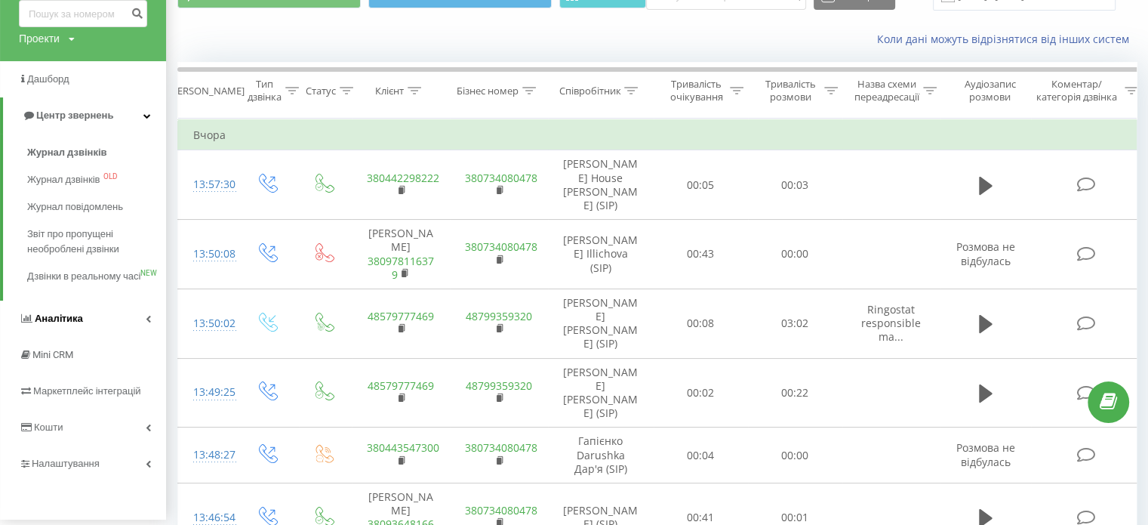 This screenshot has height=525, width=1148. I want to click on div: Клієнт, so click(389, 91).